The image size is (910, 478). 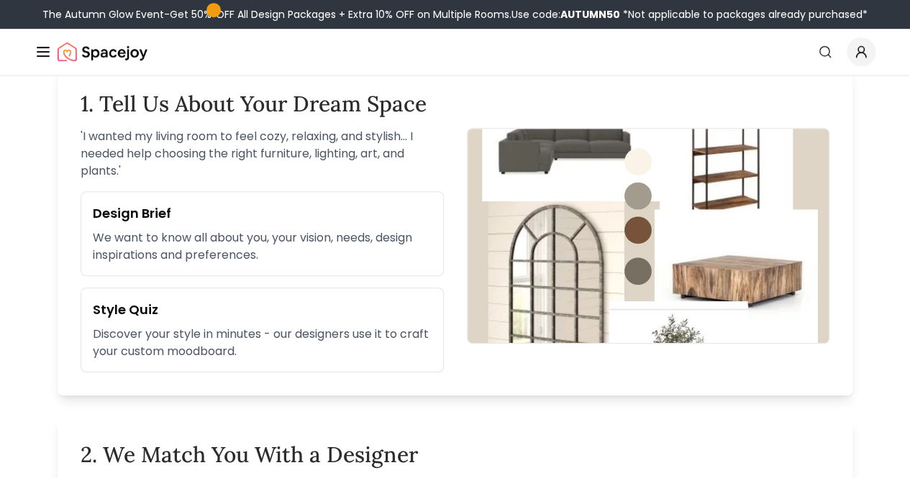 I want to click on img: Design brief form, so click(x=648, y=236).